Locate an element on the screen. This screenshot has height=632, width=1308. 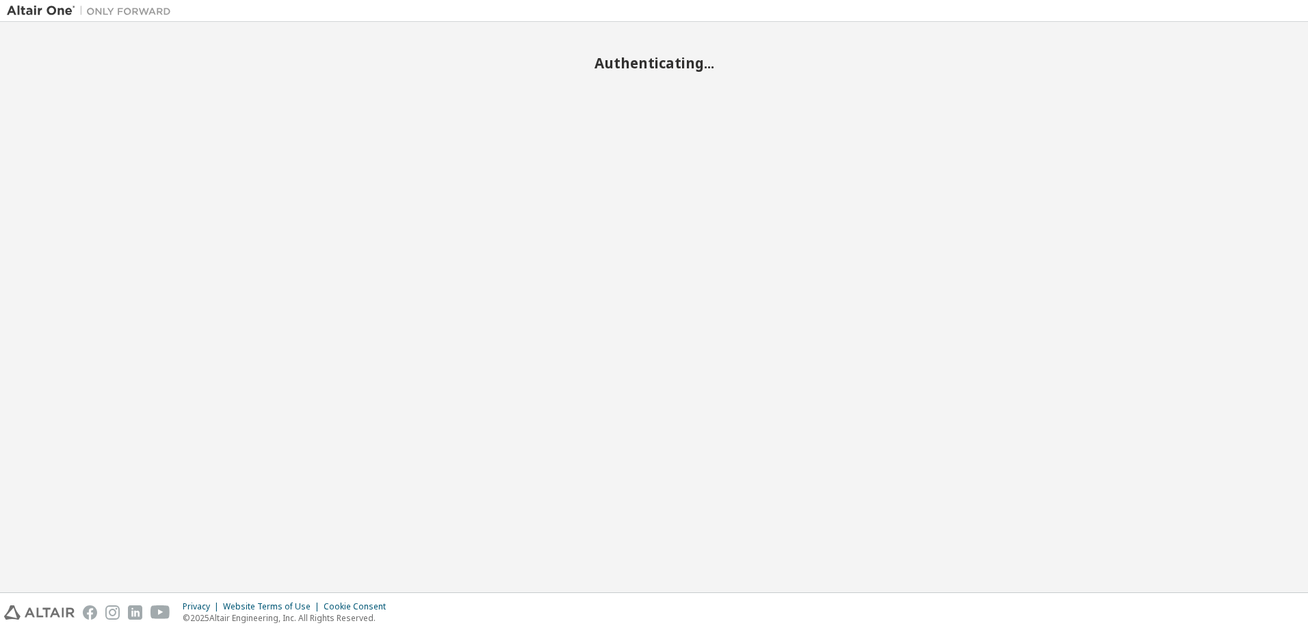
img: youtube.svg is located at coordinates (160, 612).